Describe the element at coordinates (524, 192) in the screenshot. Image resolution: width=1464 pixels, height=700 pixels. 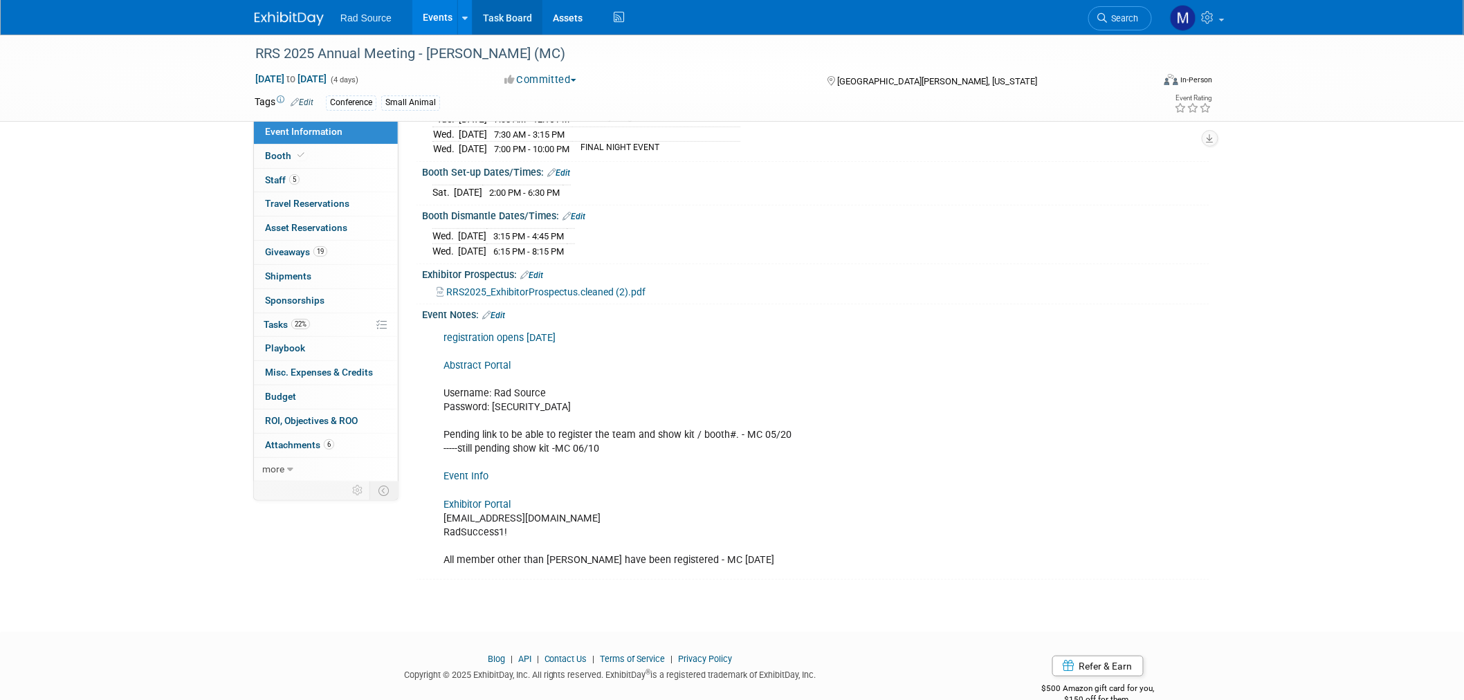
I see `span: 2:00 PM - 6:30 PM` at that location.